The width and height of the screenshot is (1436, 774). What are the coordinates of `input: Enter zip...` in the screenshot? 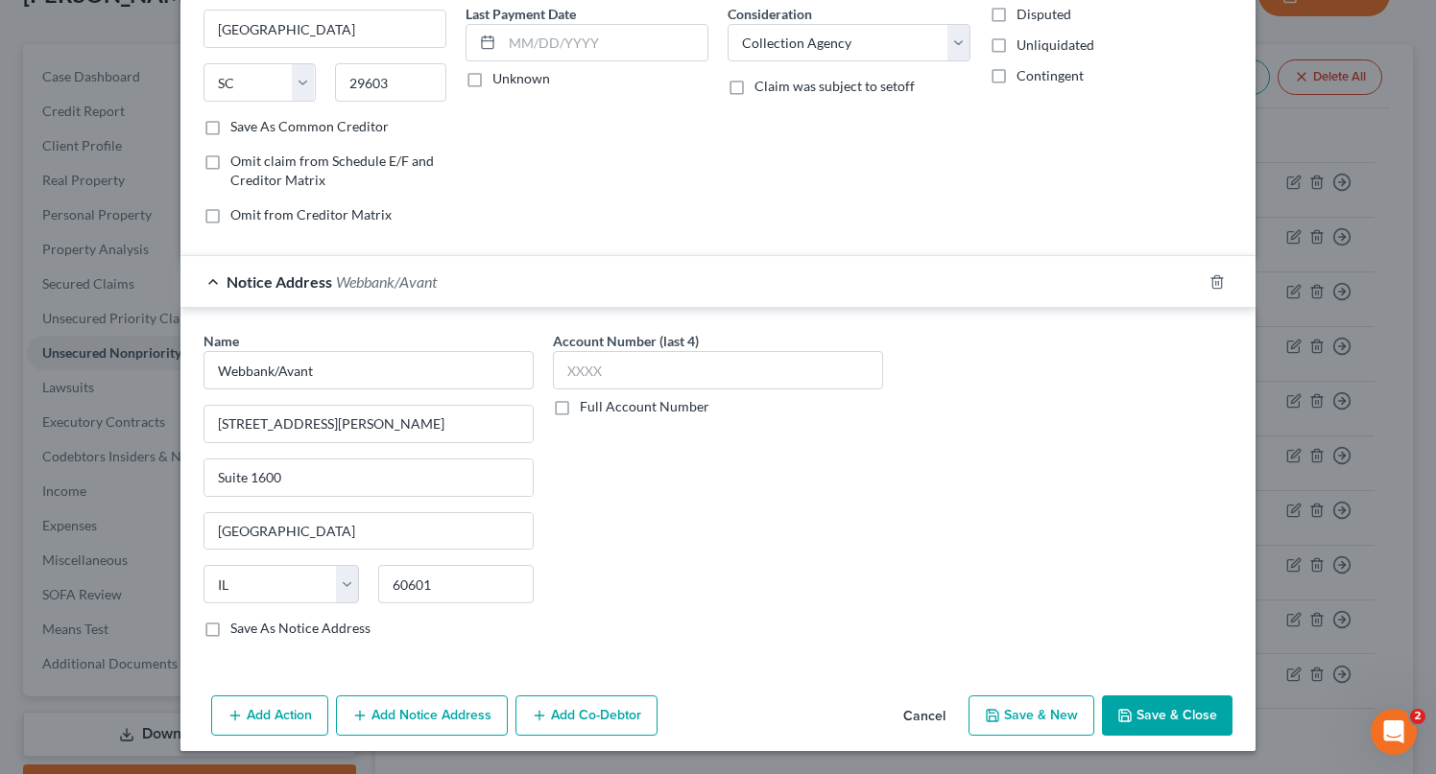 It's located at (391, 83).